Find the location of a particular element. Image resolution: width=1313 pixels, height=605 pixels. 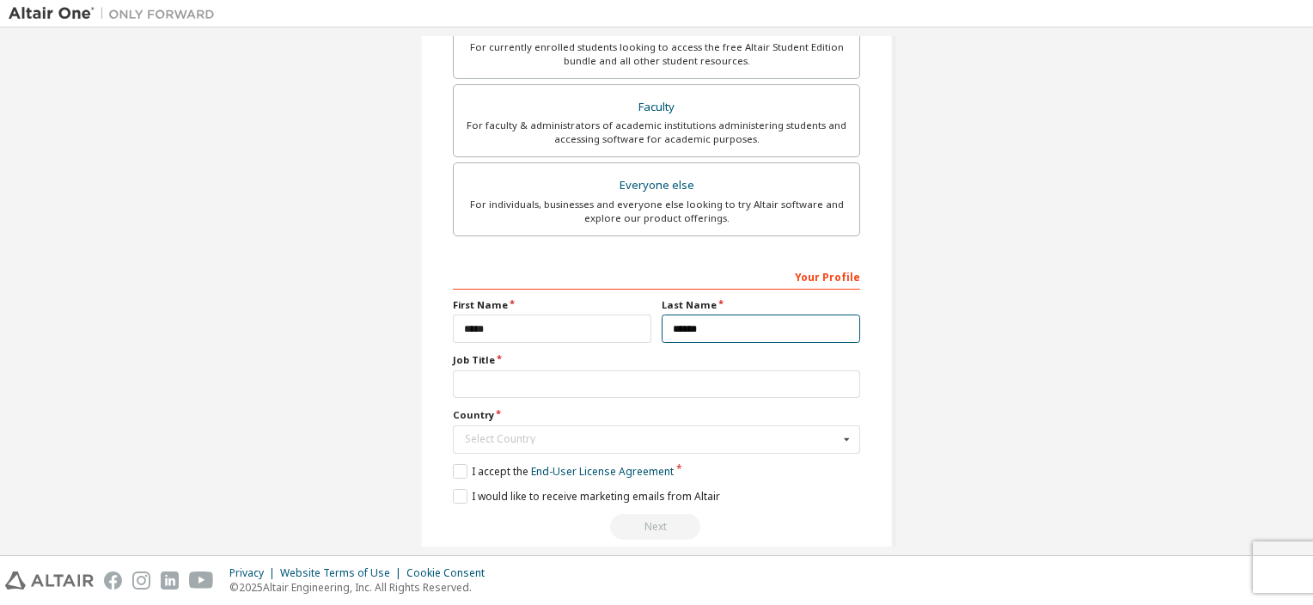

div: Everyone else is located at coordinates (657, 186).